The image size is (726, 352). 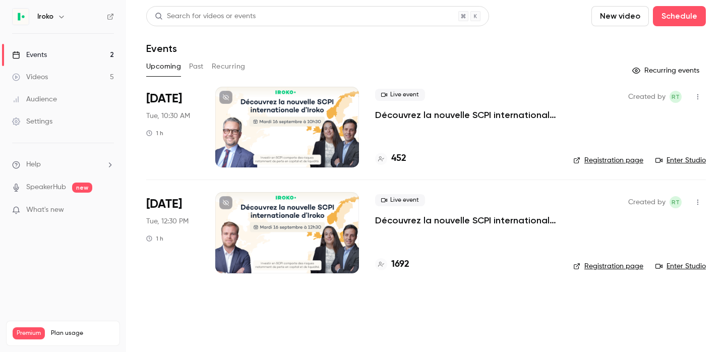 What do you see at coordinates (196, 67) in the screenshot?
I see `button: Past` at bounding box center [196, 67].